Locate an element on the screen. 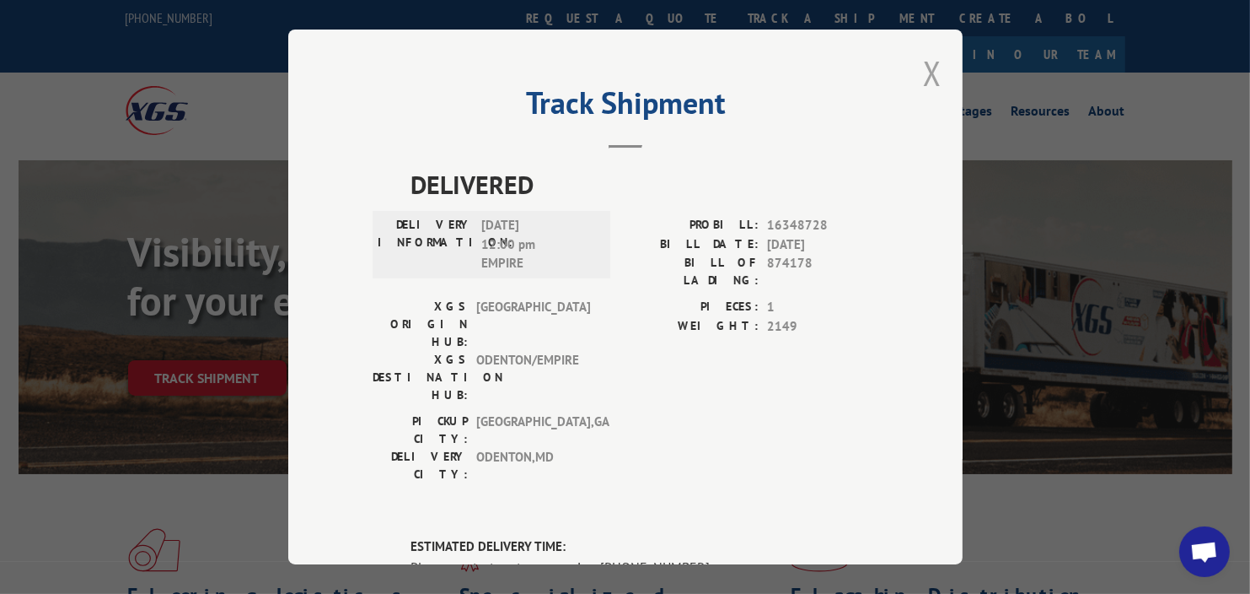  span: DELIVERED is located at coordinates (644, 184).